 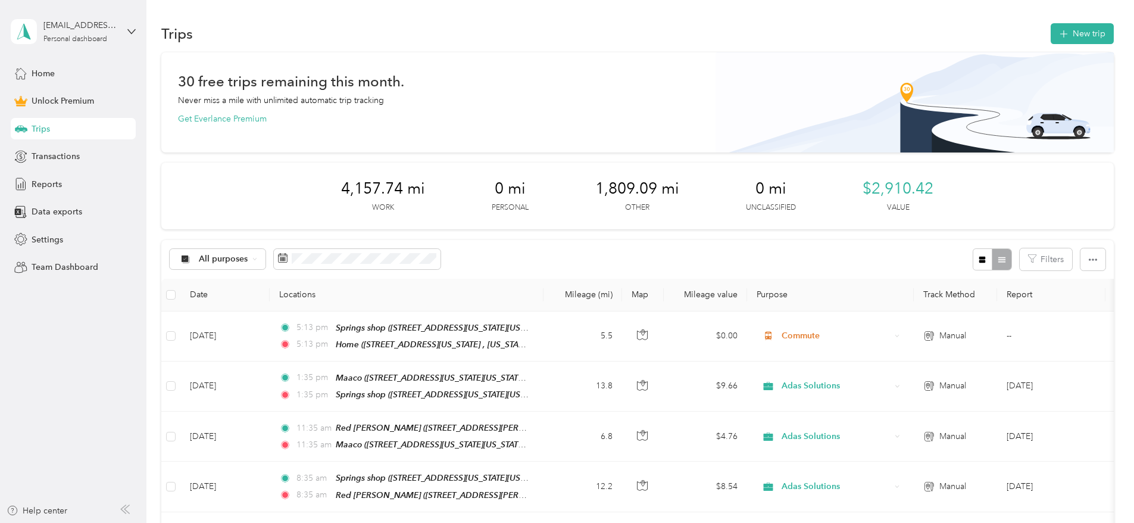 What do you see at coordinates (583, 295) in the screenshot?
I see `th: Mileage (mi)` at bounding box center [583, 295].